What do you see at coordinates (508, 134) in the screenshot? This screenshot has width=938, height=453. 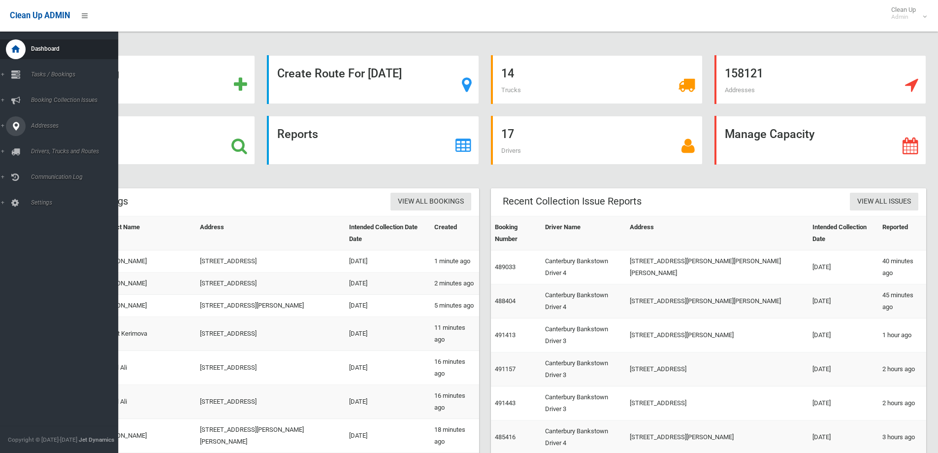 I see `strong: 17` at bounding box center [508, 134].